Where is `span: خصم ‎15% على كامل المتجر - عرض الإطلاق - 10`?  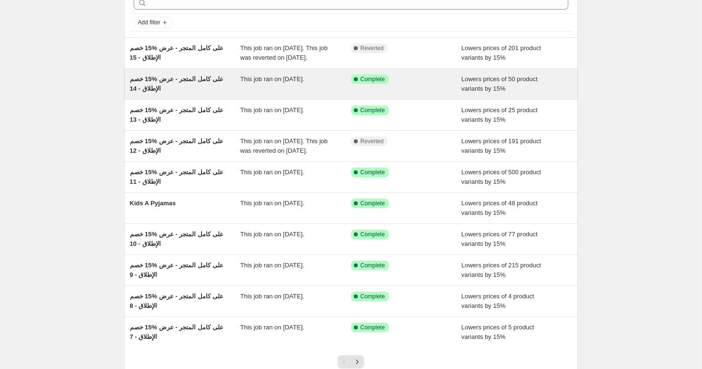
span: خصم ‎15% على كامل المتجر - عرض الإطلاق - 10 is located at coordinates (177, 239).